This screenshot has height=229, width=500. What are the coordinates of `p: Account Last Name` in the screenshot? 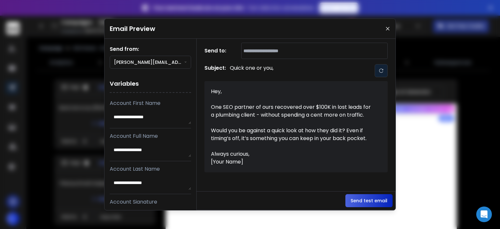 It's located at (150, 169).